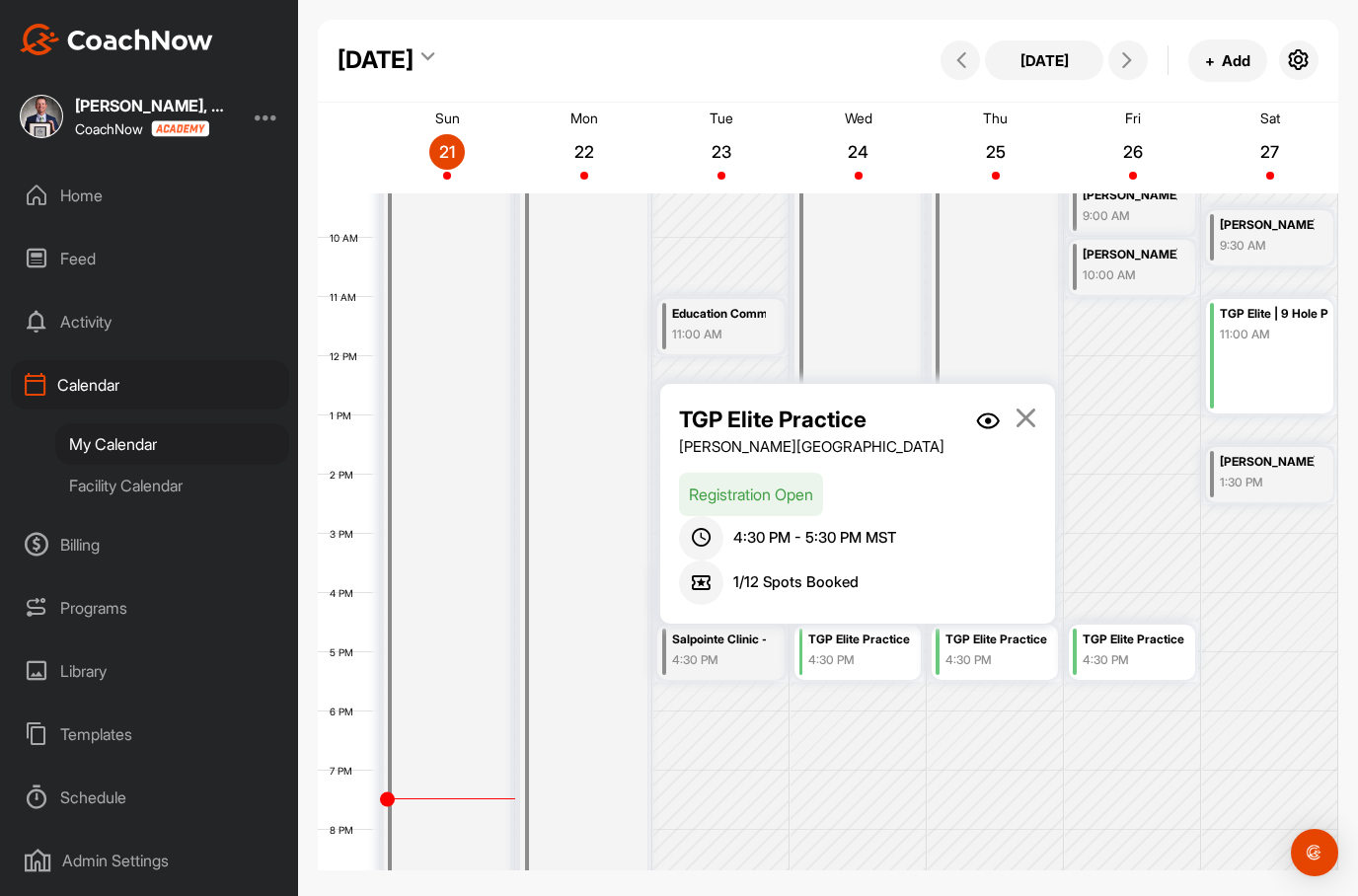  Describe the element at coordinates (447, 118) in the screenshot. I see `p: Sun` at that location.